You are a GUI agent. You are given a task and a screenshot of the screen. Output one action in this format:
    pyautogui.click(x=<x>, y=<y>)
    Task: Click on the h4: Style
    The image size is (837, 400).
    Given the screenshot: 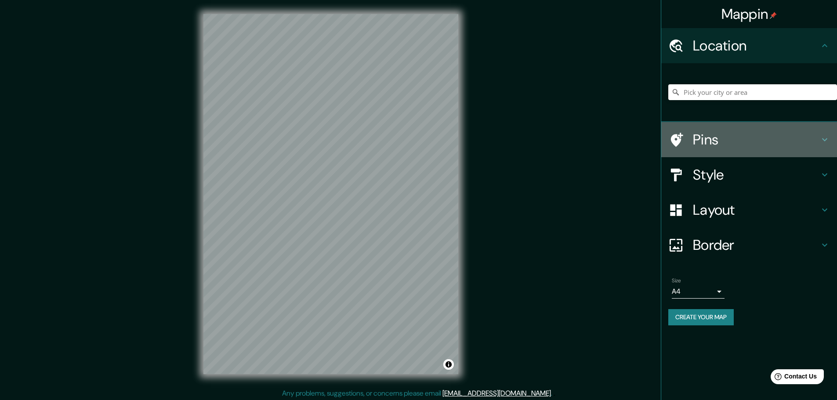 What is the action you would take?
    pyautogui.click(x=756, y=175)
    